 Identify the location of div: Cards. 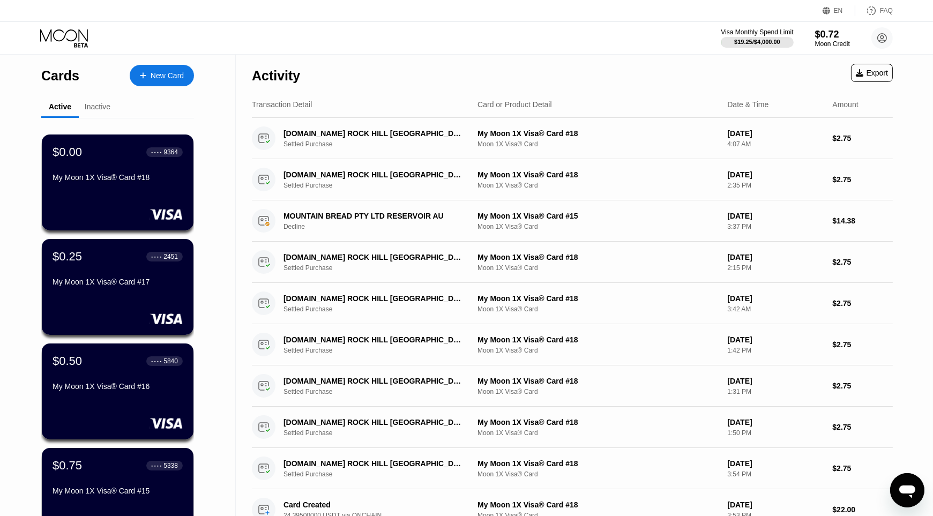
(60, 76).